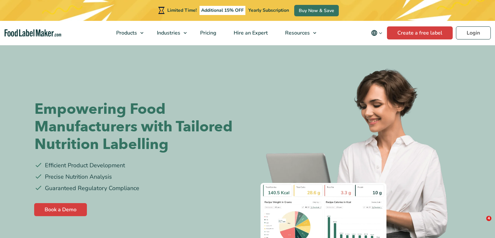 The image size is (495, 238). Describe the element at coordinates (377, 33) in the screenshot. I see `button: Change language` at that location.